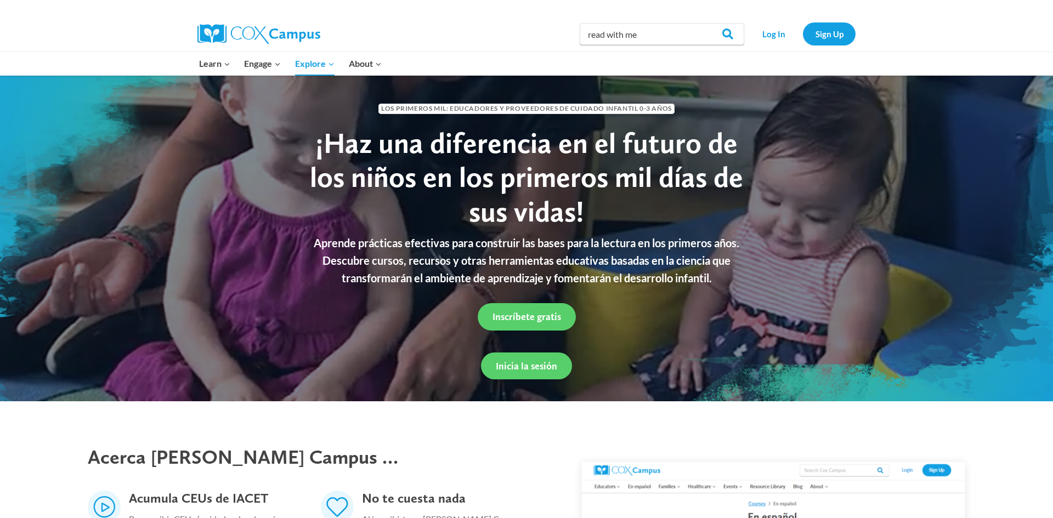  I want to click on a: Inscríbete gratis, so click(526, 316).